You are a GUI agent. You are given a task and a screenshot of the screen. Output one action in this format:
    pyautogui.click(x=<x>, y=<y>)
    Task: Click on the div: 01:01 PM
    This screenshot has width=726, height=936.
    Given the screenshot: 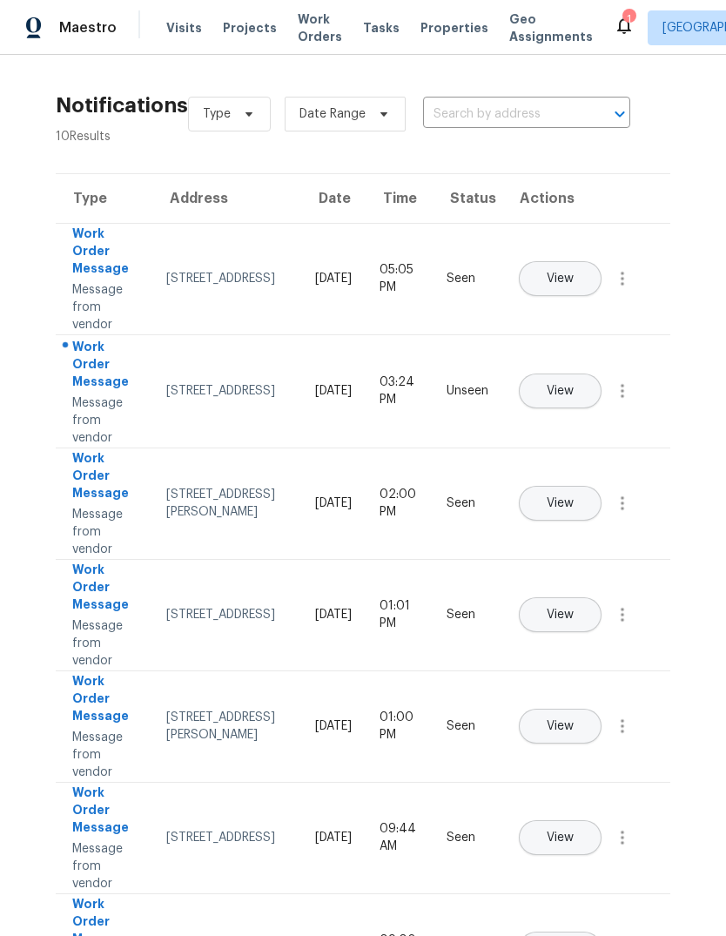 What is the action you would take?
    pyautogui.click(x=399, y=615)
    